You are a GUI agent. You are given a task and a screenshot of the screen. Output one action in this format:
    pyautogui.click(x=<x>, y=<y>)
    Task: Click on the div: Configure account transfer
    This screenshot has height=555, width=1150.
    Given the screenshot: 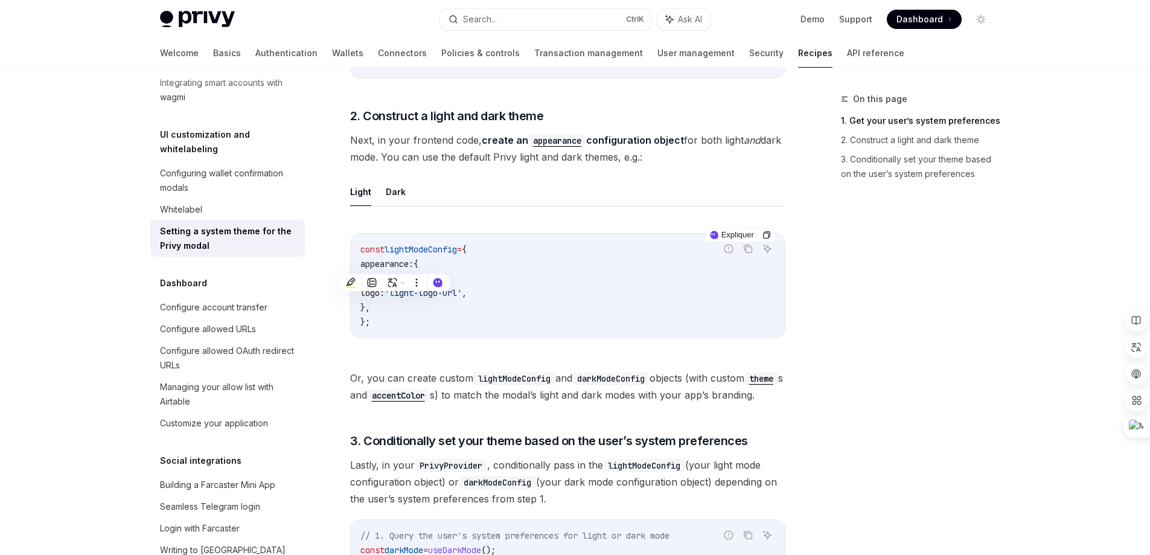 What is the action you would take?
    pyautogui.click(x=214, y=307)
    